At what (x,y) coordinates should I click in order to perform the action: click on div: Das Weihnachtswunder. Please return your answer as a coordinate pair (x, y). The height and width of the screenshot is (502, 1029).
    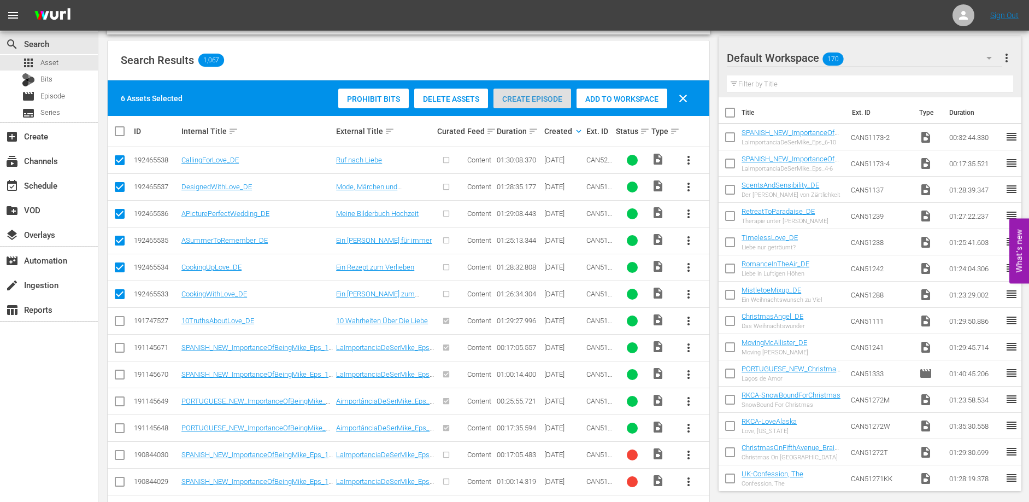
    Looking at the image, I should click on (773, 326).